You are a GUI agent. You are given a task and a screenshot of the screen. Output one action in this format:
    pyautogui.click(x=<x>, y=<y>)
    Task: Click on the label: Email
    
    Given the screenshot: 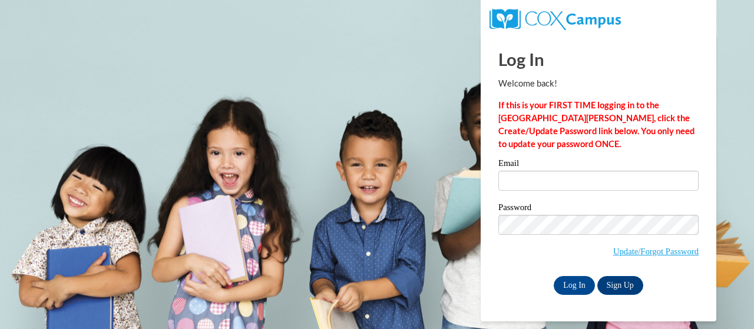 What is the action you would take?
    pyautogui.click(x=599, y=165)
    